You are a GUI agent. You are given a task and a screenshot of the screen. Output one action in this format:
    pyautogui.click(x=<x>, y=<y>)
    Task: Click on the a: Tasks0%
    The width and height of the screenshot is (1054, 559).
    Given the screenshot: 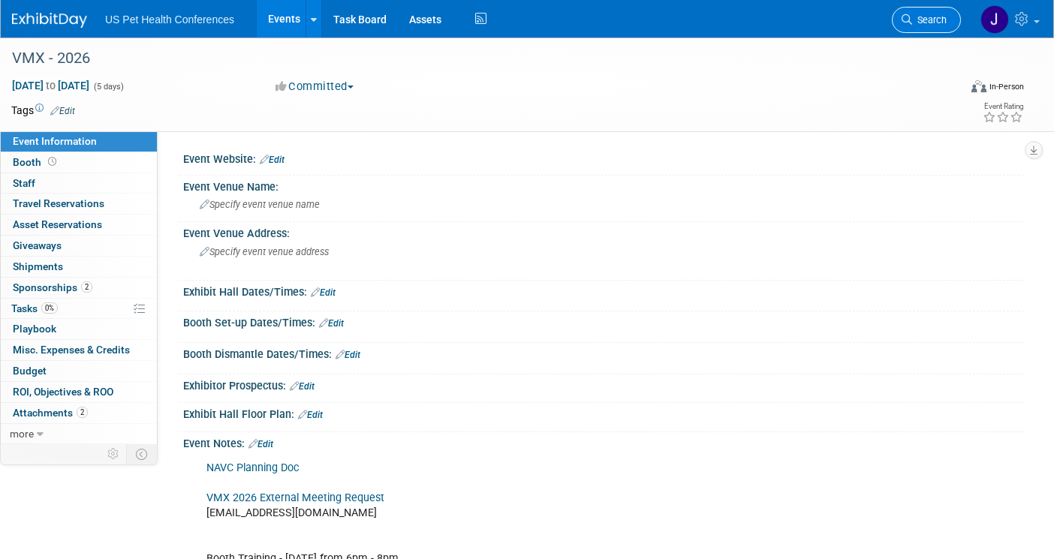 What is the action you would take?
    pyautogui.click(x=79, y=309)
    